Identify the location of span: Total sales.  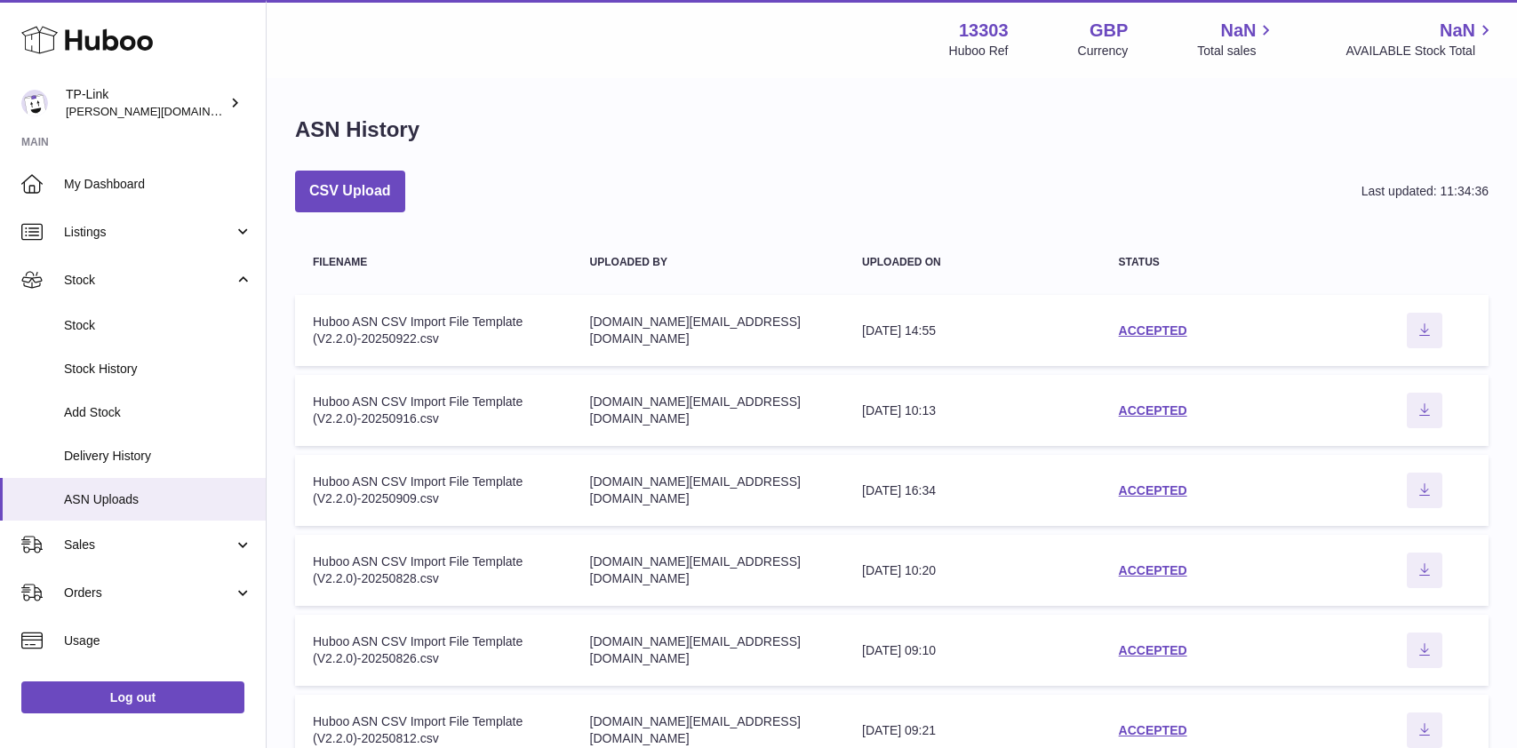
(1236, 51).